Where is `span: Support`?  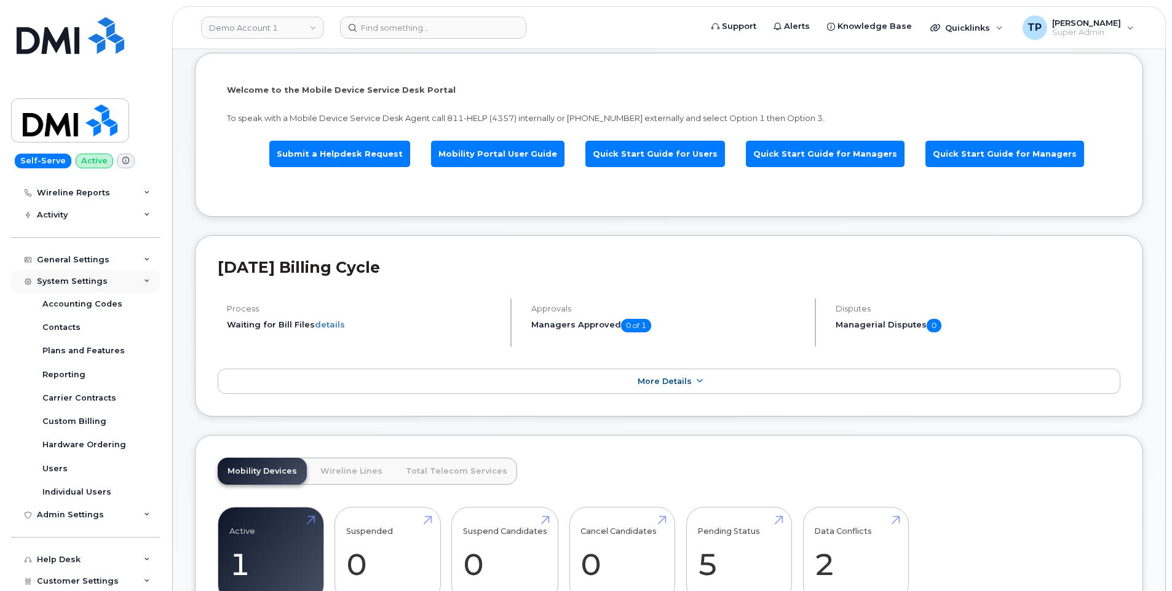
span: Support is located at coordinates (739, 26).